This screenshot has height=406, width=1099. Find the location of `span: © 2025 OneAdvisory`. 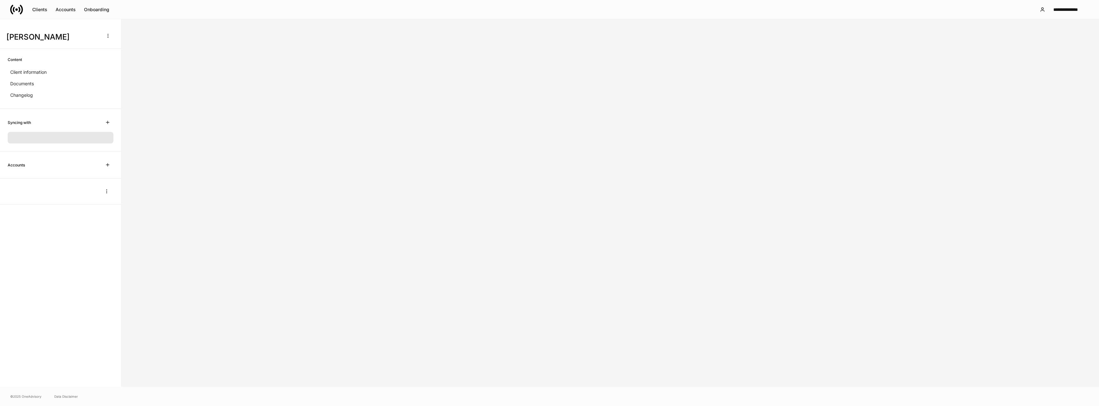

span: © 2025 OneAdvisory is located at coordinates (26, 396).